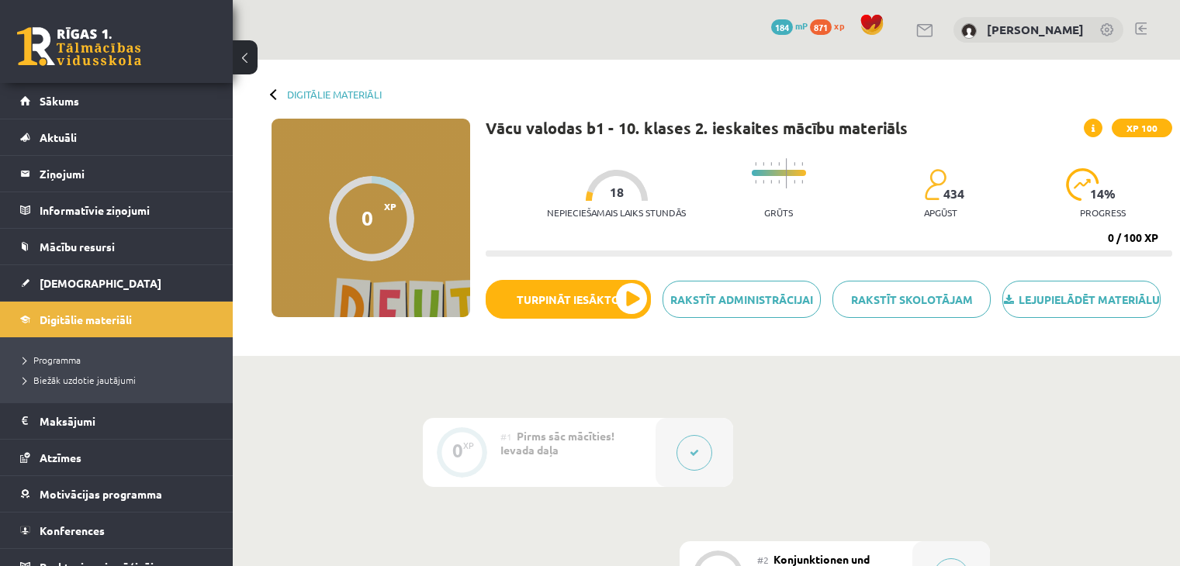 The height and width of the screenshot is (566, 1180). Describe the element at coordinates (940, 213) in the screenshot. I see `p: apgūst` at that location.